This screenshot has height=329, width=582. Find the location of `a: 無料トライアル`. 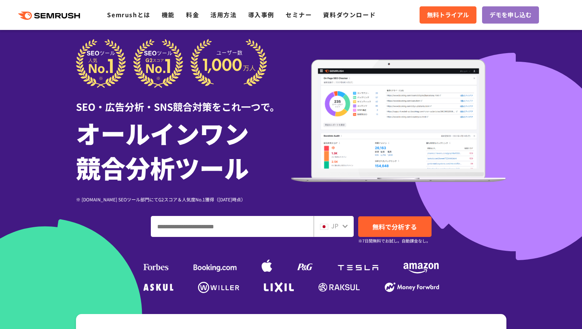

a: 無料トライアル is located at coordinates (448, 15).